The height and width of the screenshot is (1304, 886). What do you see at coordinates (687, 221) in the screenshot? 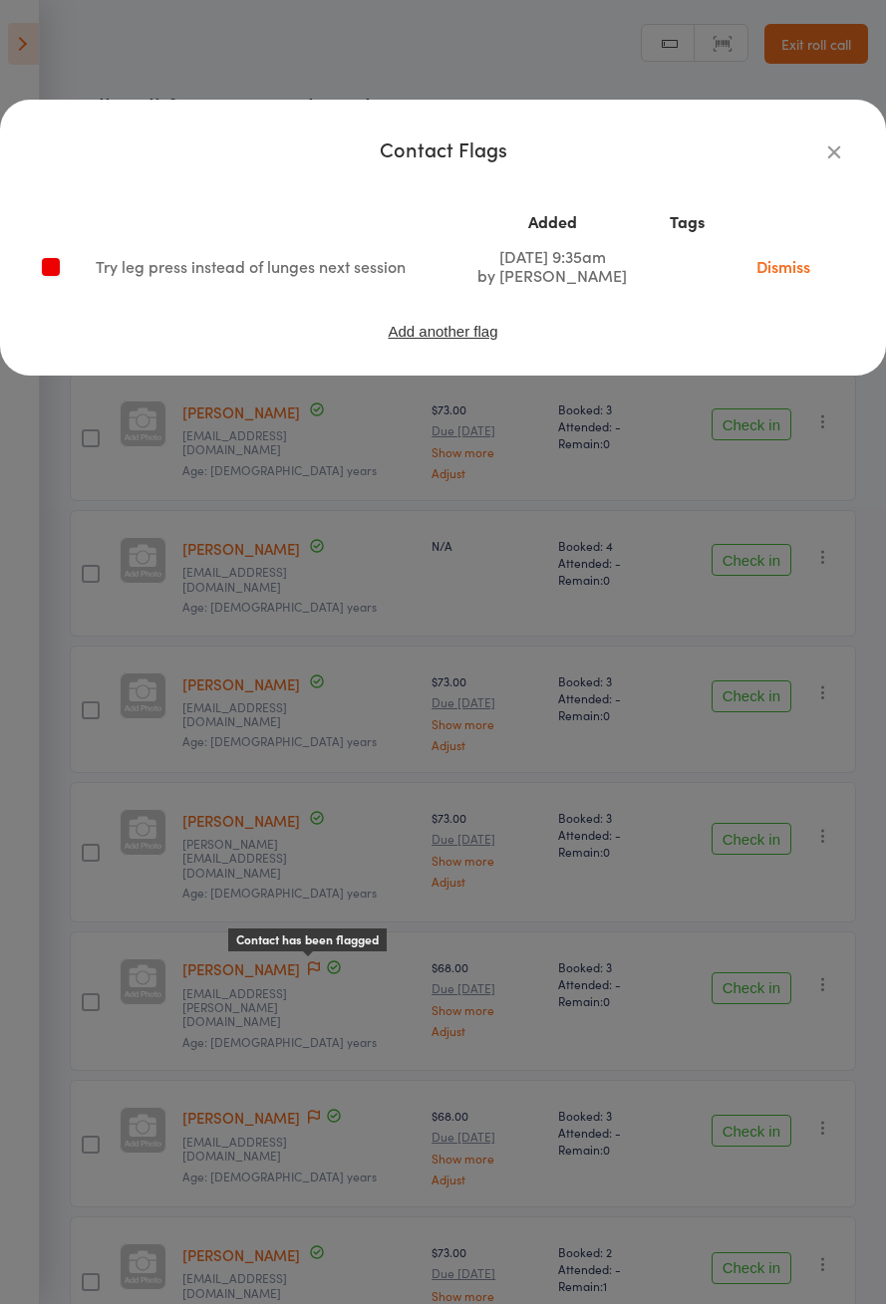
I see `th: Tags` at bounding box center [687, 221].